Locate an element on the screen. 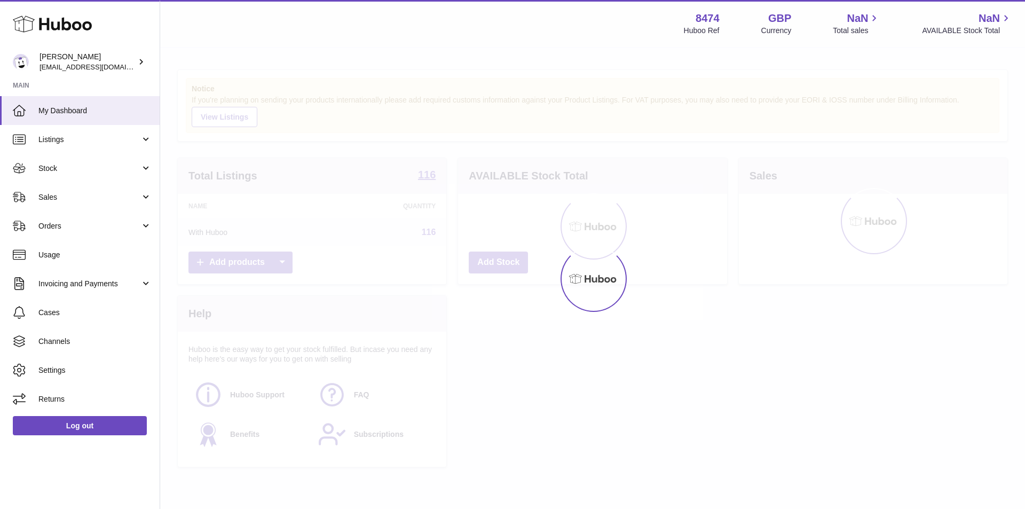 The image size is (1025, 509). span: Total sales is located at coordinates (856, 30).